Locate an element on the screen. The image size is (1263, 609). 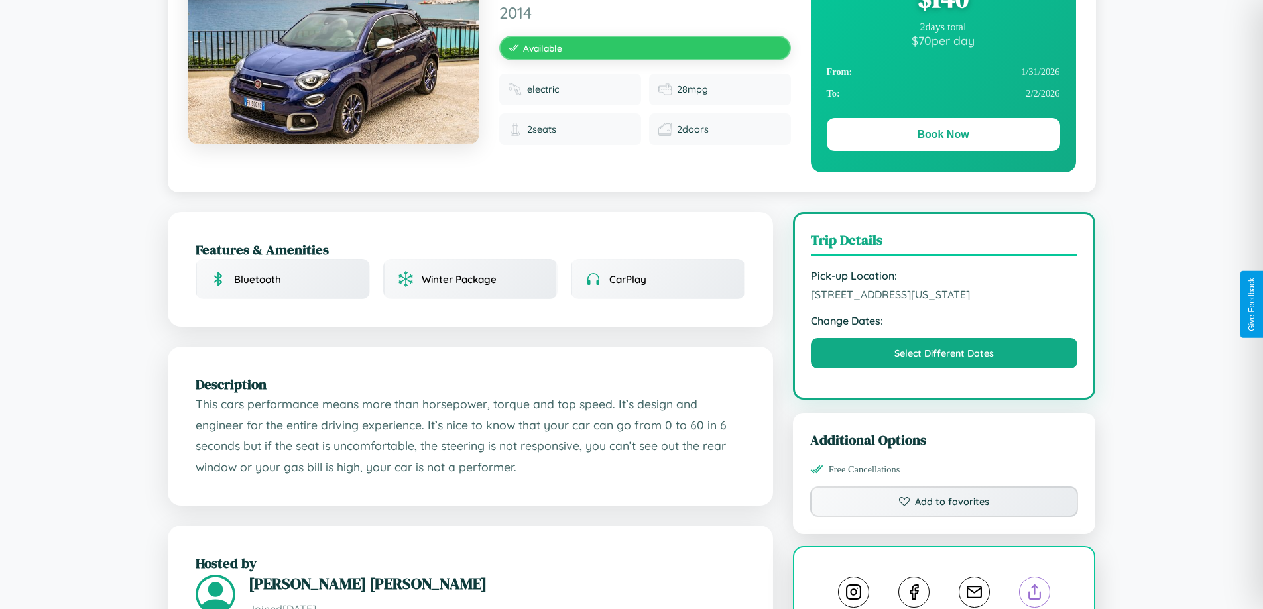
strong: Pick-up Location: is located at coordinates (944, 276).